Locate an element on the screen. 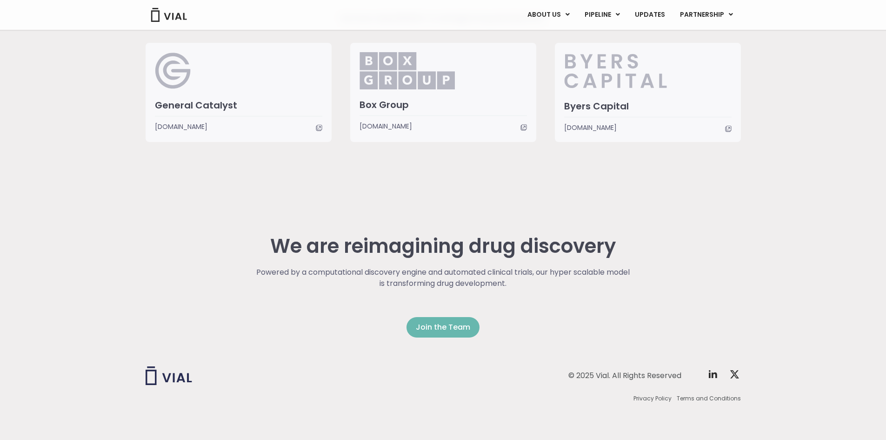  a: PIPELINEMenu Toggle is located at coordinates (602, 15).